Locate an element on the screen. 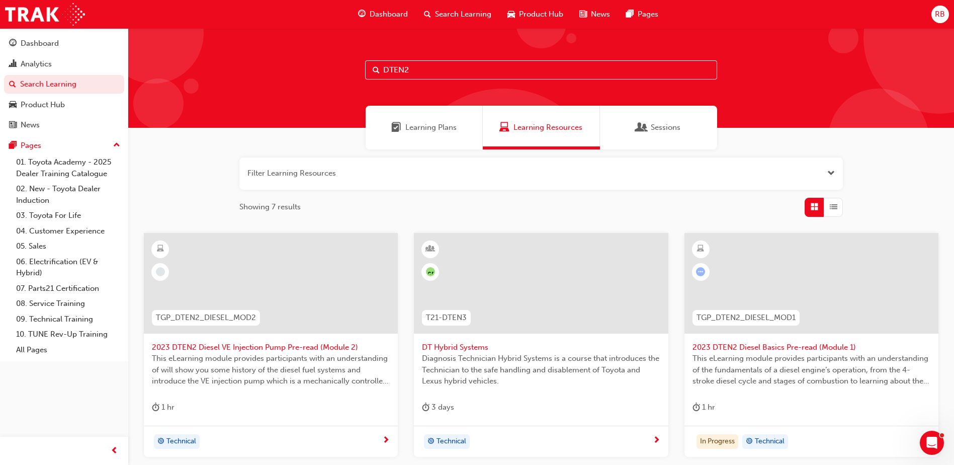  a: 07. Parts21 Certification is located at coordinates (68, 288).